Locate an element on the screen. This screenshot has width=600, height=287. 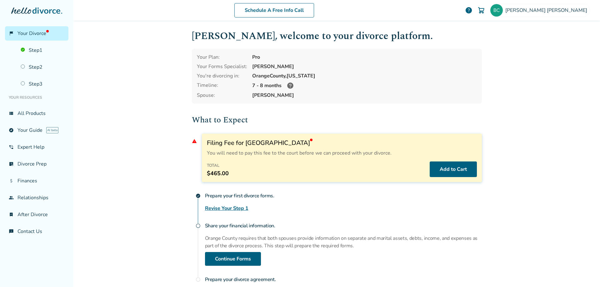
span: bookmark_check is located at coordinates (11, 215).